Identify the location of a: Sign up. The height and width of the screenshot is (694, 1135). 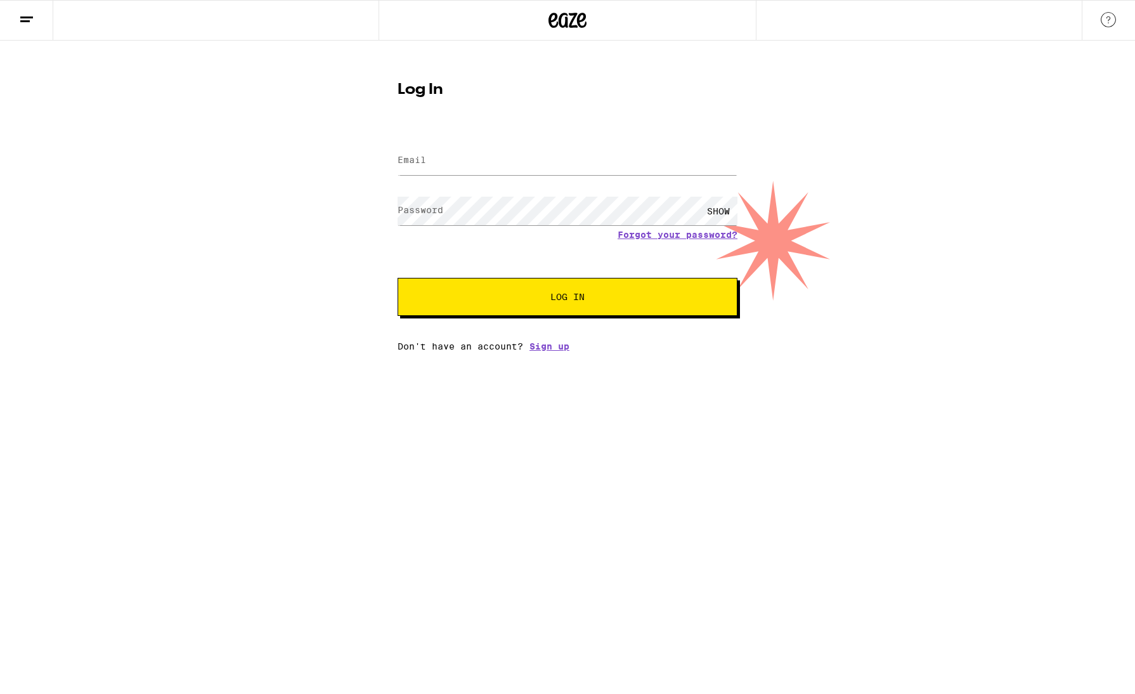
(549, 346).